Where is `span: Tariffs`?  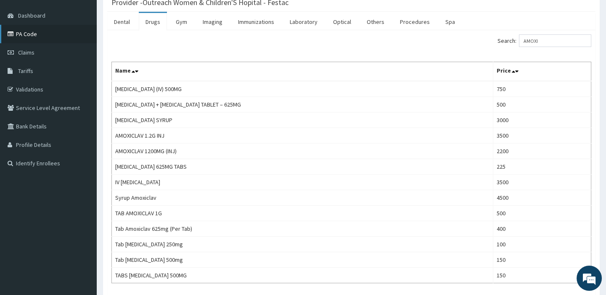
span: Tariffs is located at coordinates (26, 71).